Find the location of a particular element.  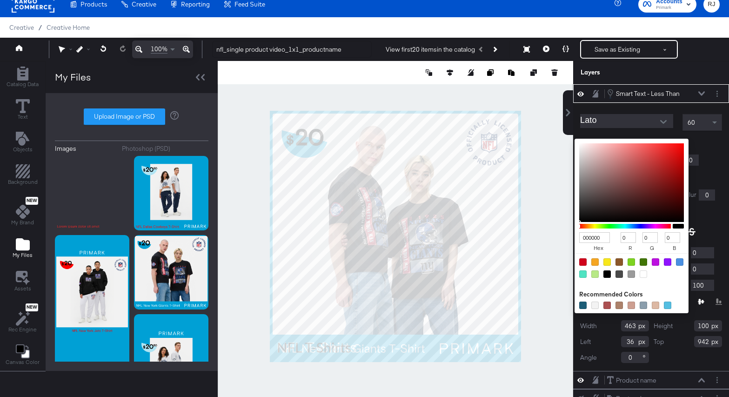

button: Copy image is located at coordinates (492, 73).